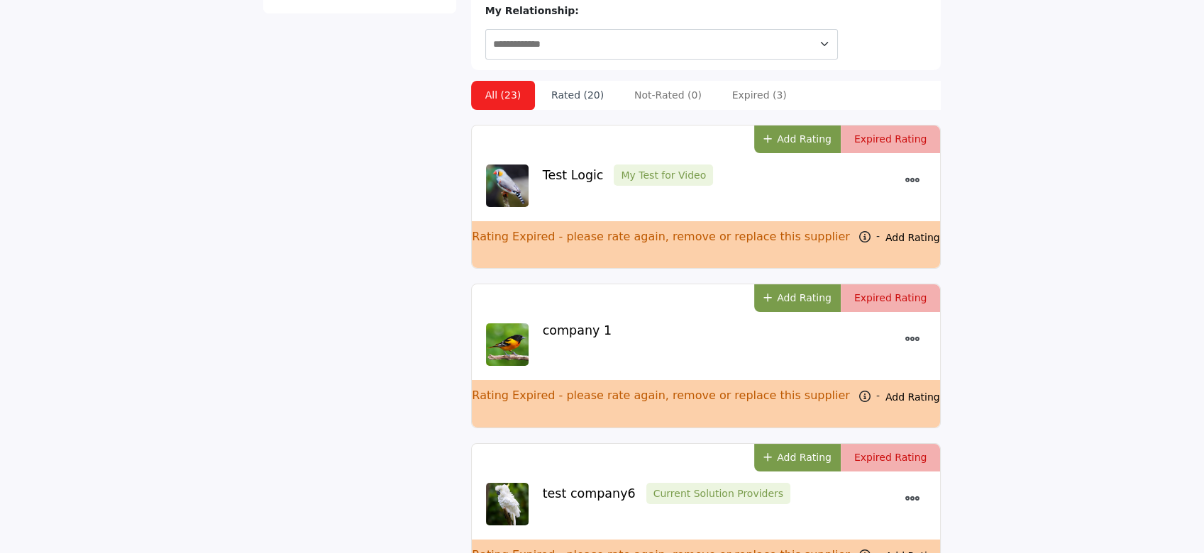 The width and height of the screenshot is (1204, 553). I want to click on li: Not-Rated (0), so click(668, 95).